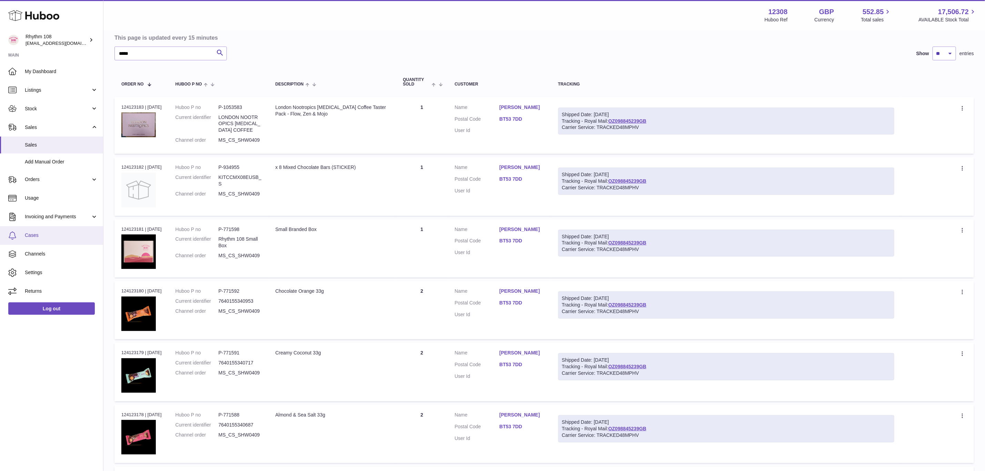  I want to click on div: Tracking, so click(726, 84).